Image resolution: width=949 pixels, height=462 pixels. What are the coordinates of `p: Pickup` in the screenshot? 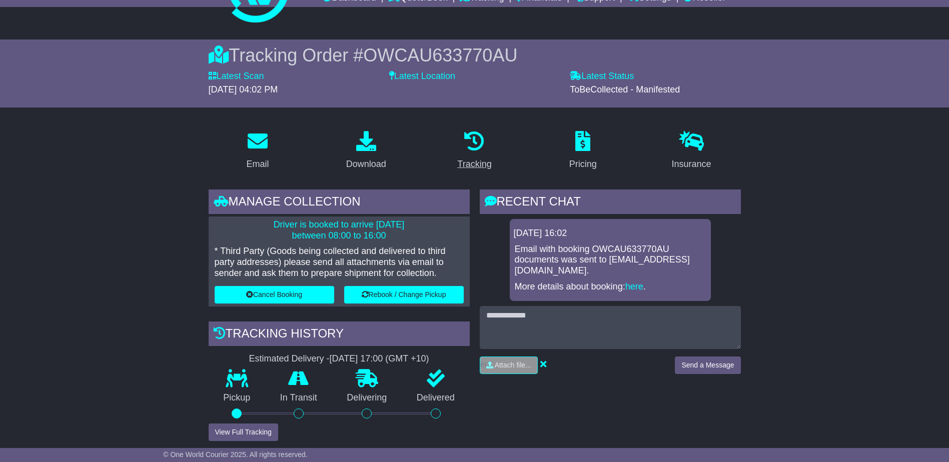 It's located at (237, 398).